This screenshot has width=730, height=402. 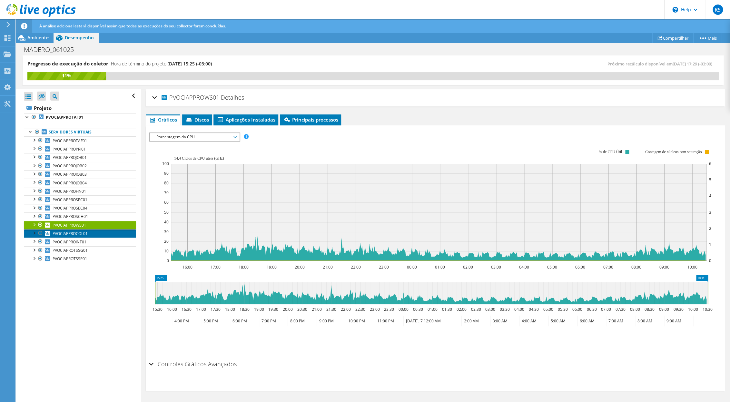 What do you see at coordinates (679, 309) in the screenshot?
I see `text: 09:30` at bounding box center [679, 309].